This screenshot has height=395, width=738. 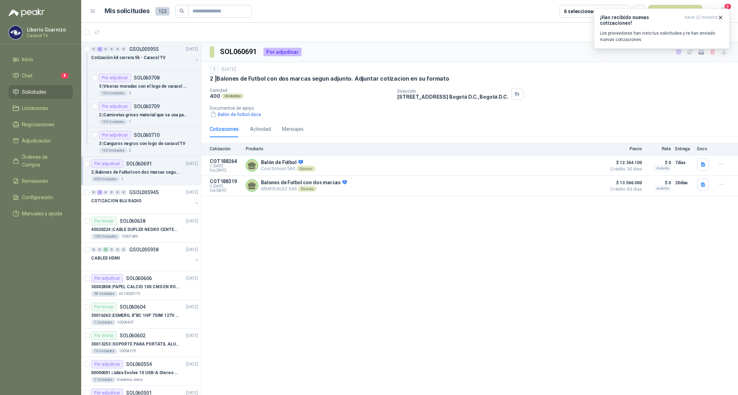 I want to click on p: 2 | Camisetas grises material que se usa para las carreras, con diseño talas variadas, so click(x=143, y=115).